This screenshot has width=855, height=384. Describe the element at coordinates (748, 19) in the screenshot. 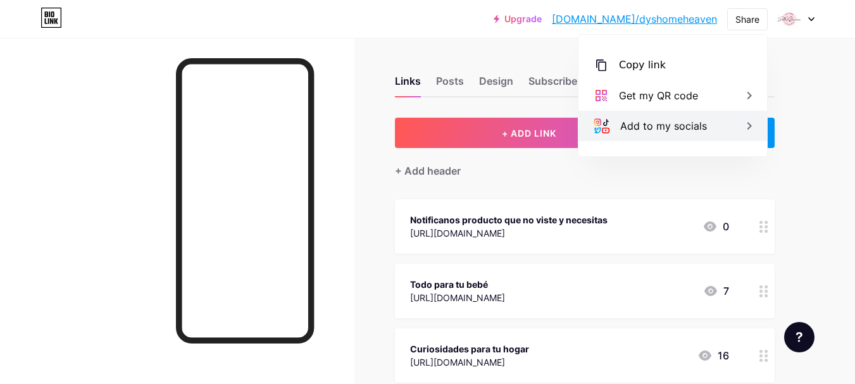

I see `div: Share` at that location.